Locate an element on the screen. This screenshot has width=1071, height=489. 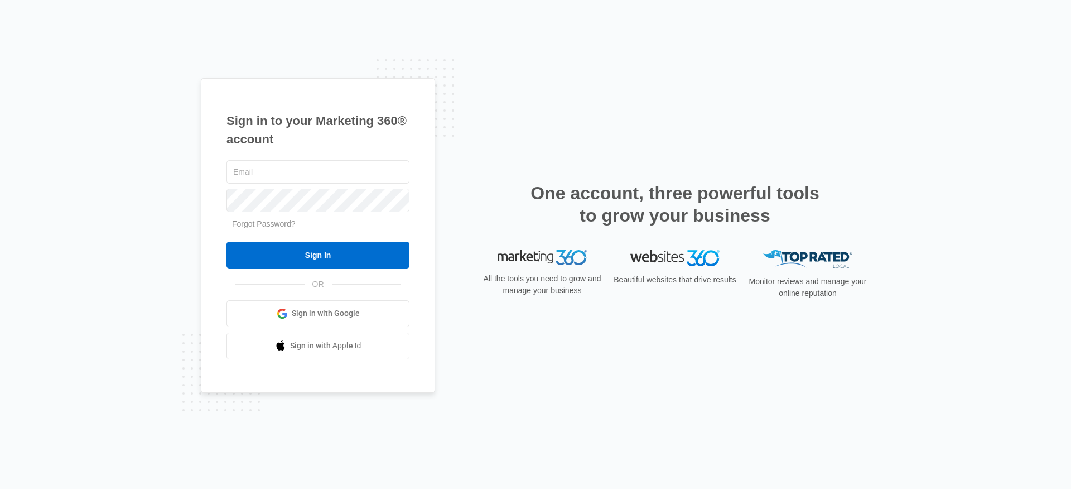
p: Beautiful websites that drive results is located at coordinates (675, 279).